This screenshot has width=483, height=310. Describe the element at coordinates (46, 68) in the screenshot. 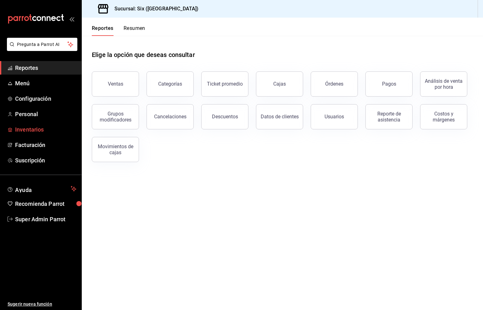

I see `span: Reportes` at that location.